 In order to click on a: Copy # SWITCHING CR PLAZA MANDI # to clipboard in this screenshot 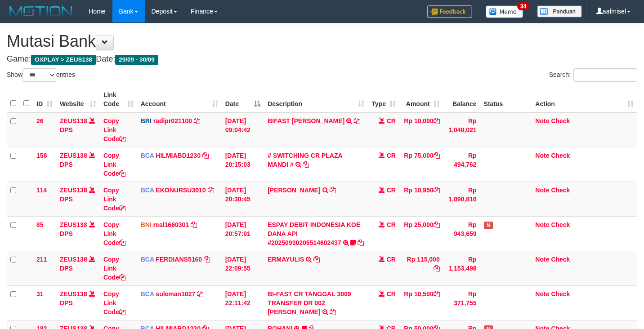, I will do `click(306, 165)`.